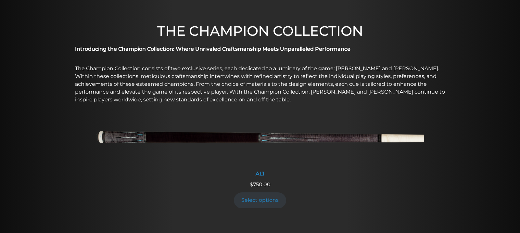 The width and height of the screenshot is (520, 233). I want to click on div: AL1, so click(260, 173).